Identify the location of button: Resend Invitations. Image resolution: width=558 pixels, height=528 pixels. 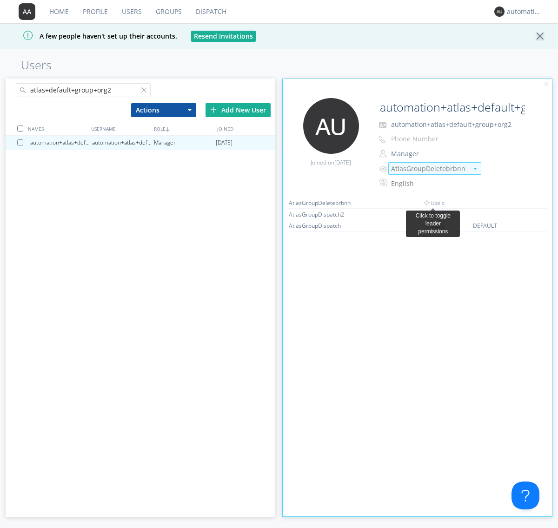
(223, 36).